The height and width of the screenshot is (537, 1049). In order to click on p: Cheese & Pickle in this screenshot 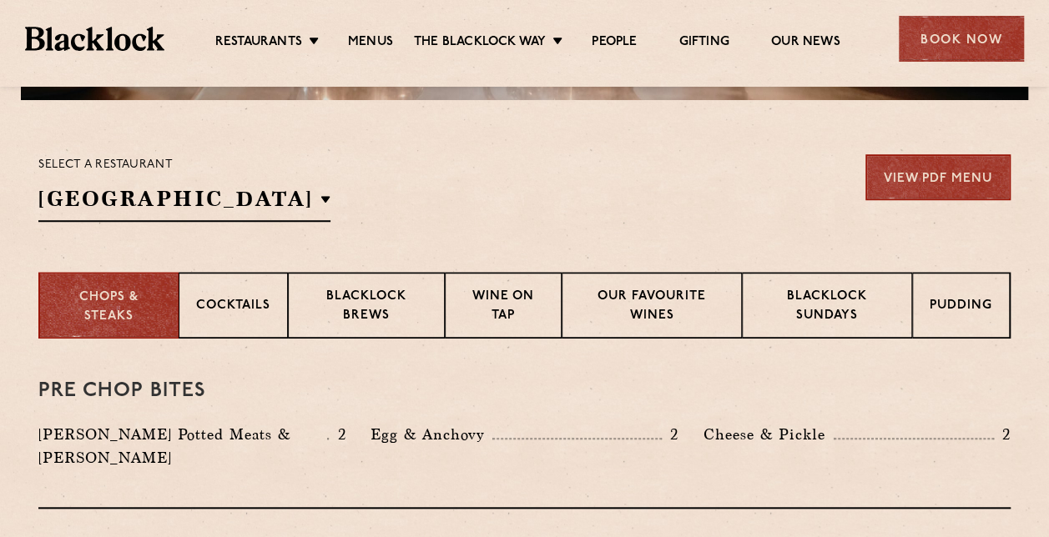, I will do `click(768, 435)`.